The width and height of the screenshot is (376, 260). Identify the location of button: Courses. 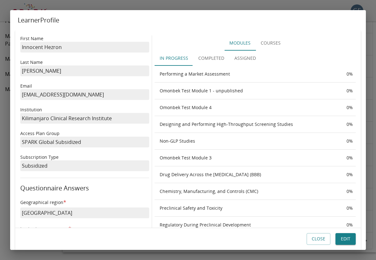
(270, 43).